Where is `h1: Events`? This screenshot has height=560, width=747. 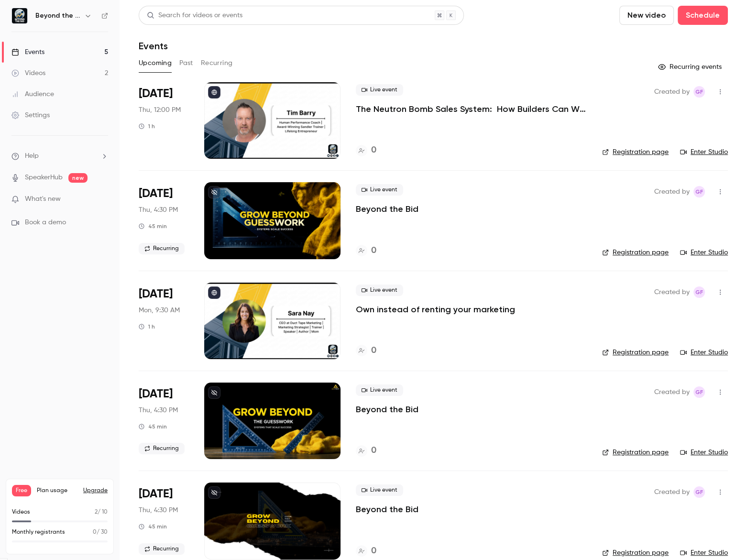 h1: Events is located at coordinates (153, 46).